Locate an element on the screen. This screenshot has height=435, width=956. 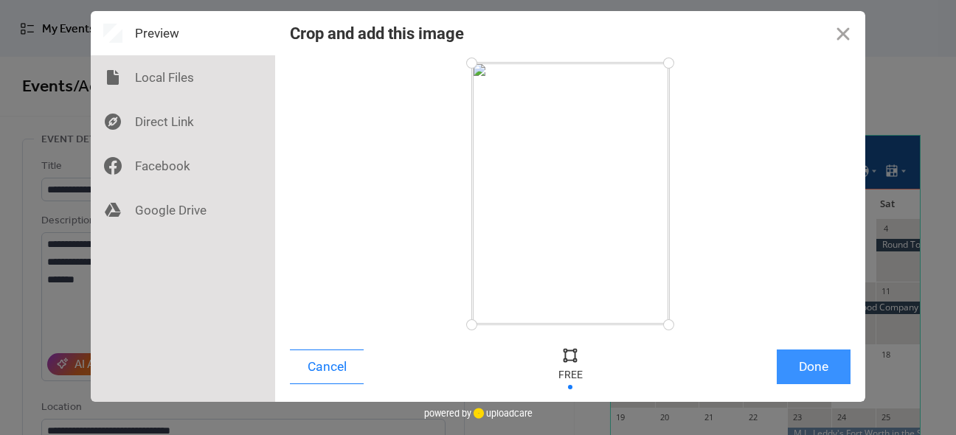
button: Cancel is located at coordinates (327, 367).